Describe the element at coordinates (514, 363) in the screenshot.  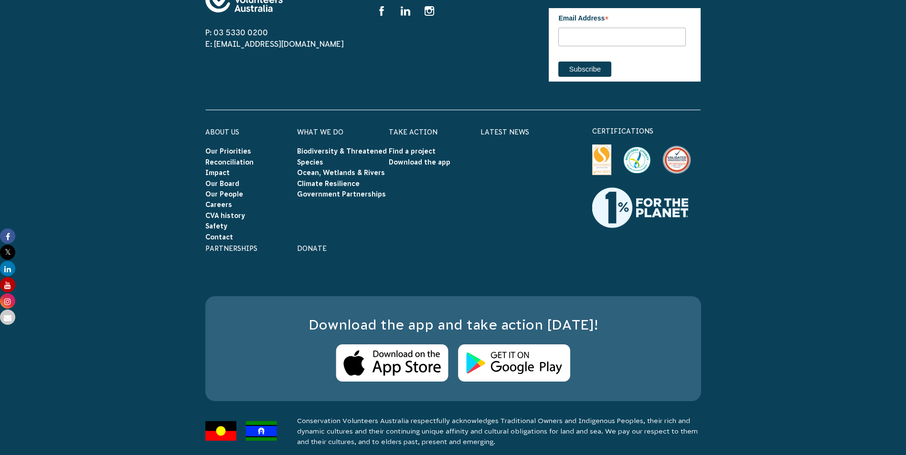
I see `a: Android Store Logo` at that location.